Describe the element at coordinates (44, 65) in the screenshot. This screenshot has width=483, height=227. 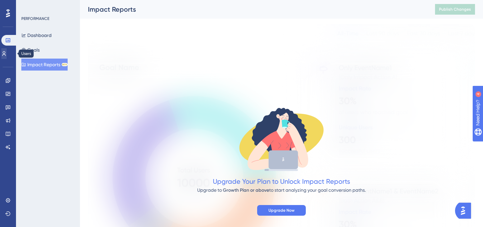
I see `button: Impact ReportsBETA` at that location.